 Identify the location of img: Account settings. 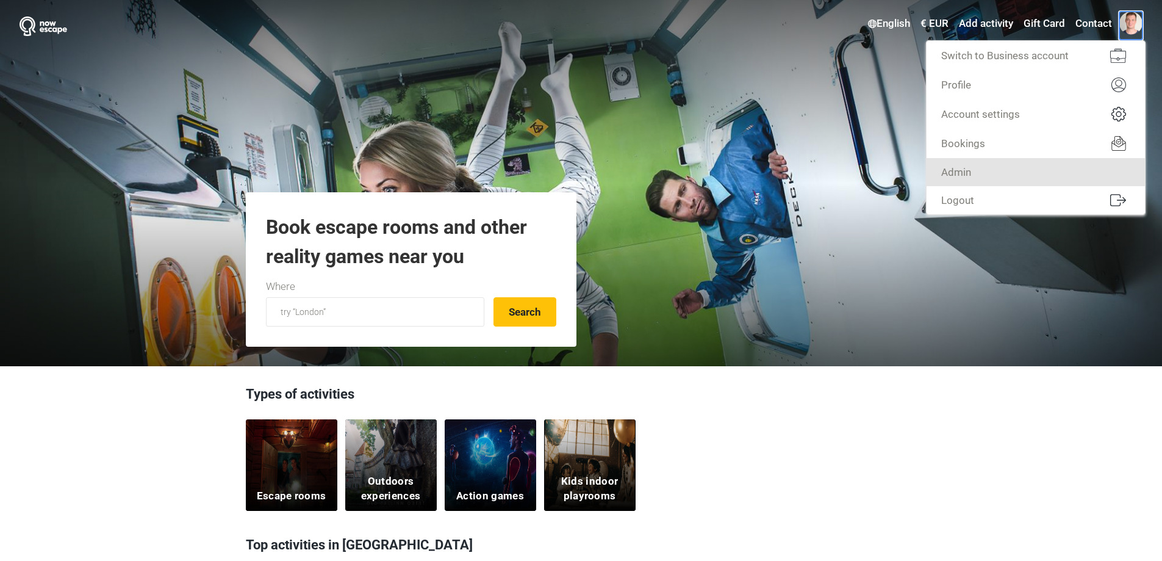
(1119, 114).